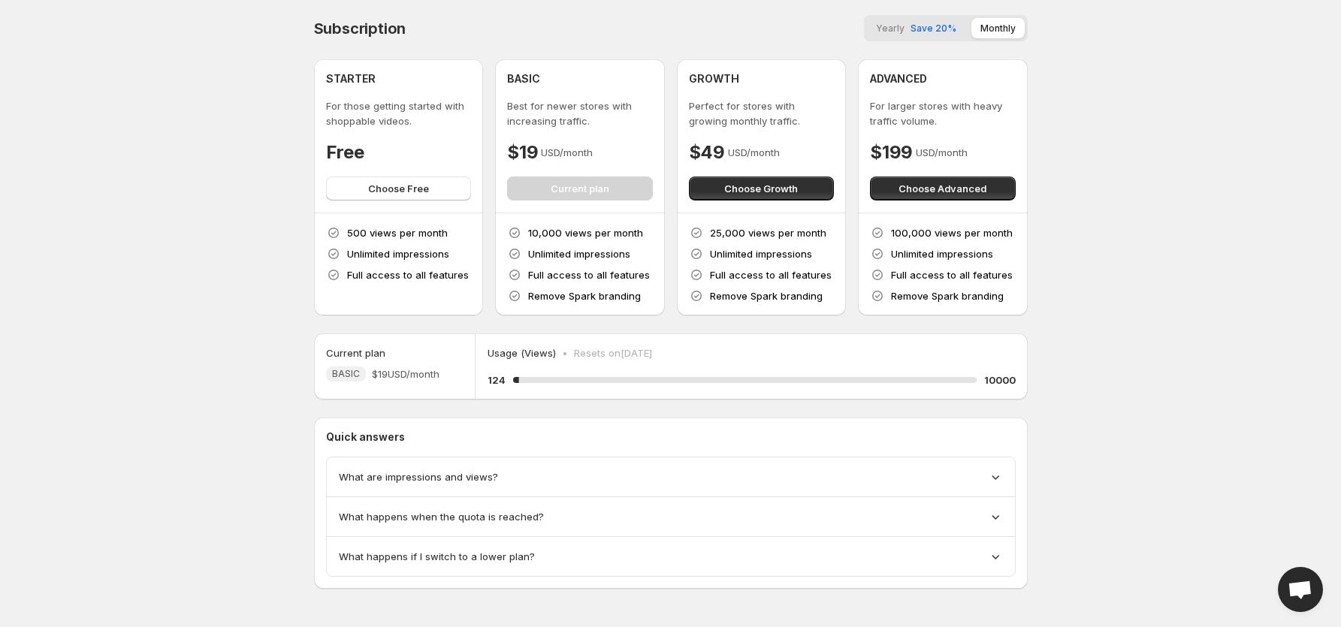 The width and height of the screenshot is (1341, 627). What do you see at coordinates (437, 557) in the screenshot?
I see `span: What happens if I switch to a lower plan?` at bounding box center [437, 557].